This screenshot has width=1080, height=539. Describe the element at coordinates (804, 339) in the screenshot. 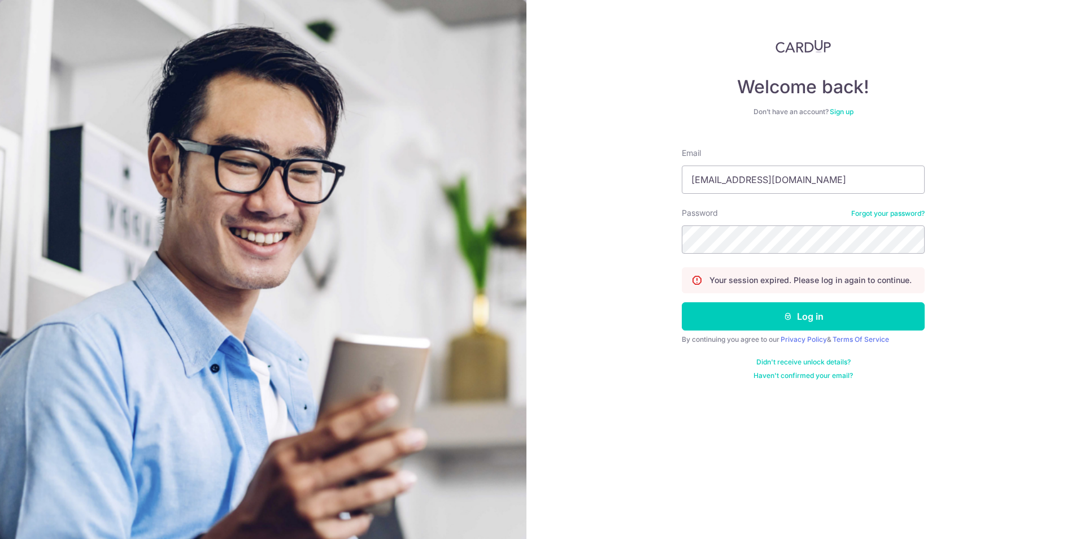

I see `a: Privacy Policy` at that location.